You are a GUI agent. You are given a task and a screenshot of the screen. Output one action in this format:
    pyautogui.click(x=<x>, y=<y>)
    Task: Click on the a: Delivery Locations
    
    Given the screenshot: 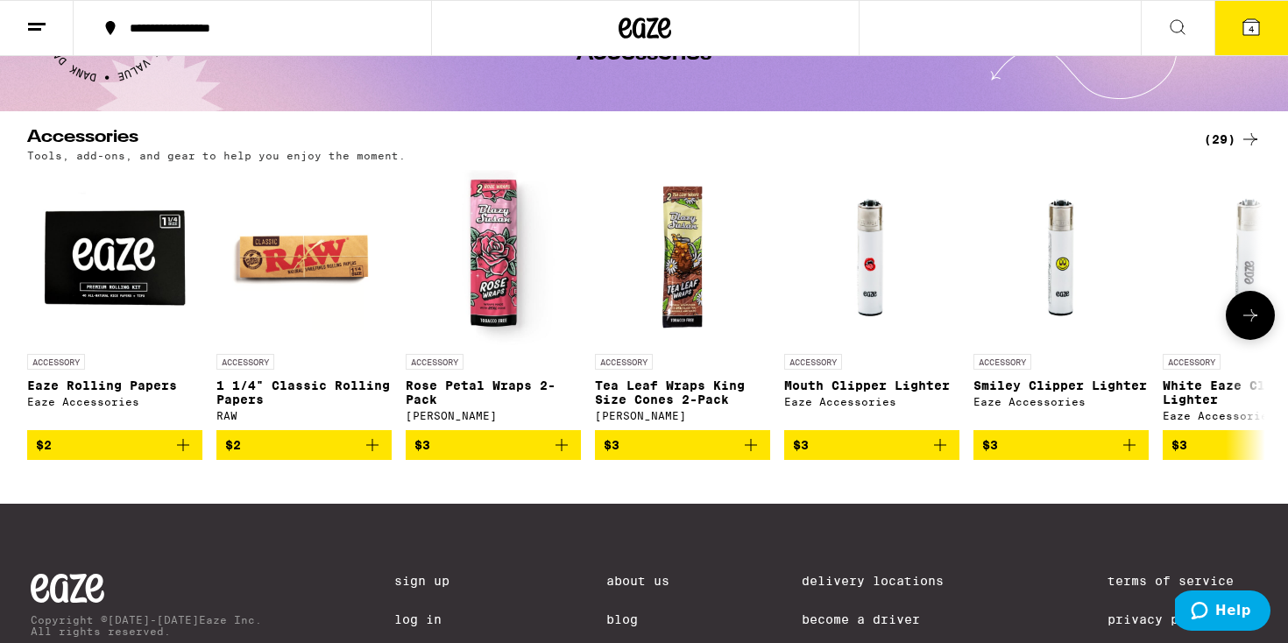 What is the action you would take?
    pyautogui.click(x=888, y=581)
    